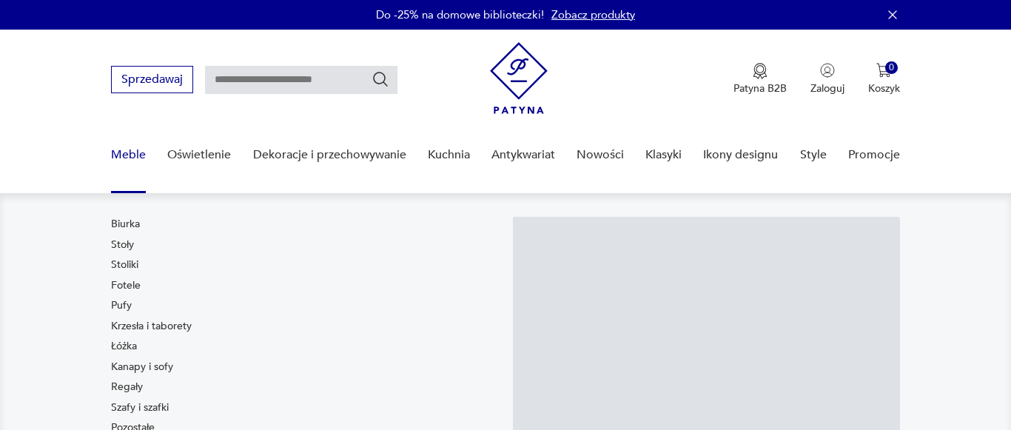 Image resolution: width=1011 pixels, height=430 pixels. I want to click on a: Krzesła i taborety, so click(151, 326).